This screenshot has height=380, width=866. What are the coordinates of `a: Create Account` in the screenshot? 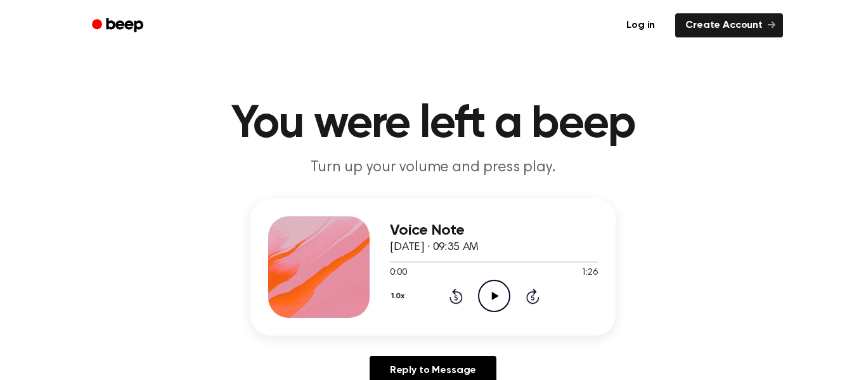 It's located at (729, 25).